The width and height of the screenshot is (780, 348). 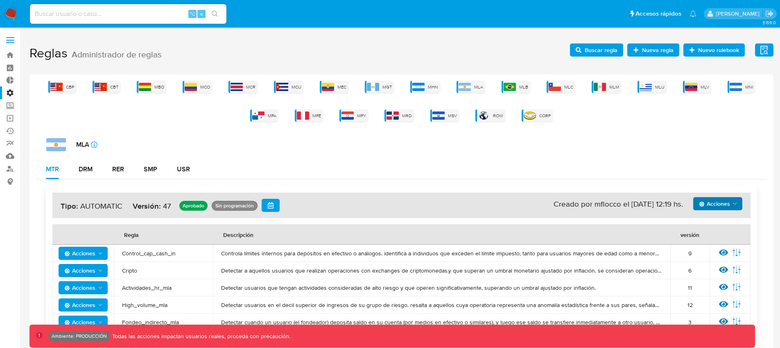 What do you see at coordinates (202, 14) in the screenshot?
I see `span: s` at bounding box center [202, 14].